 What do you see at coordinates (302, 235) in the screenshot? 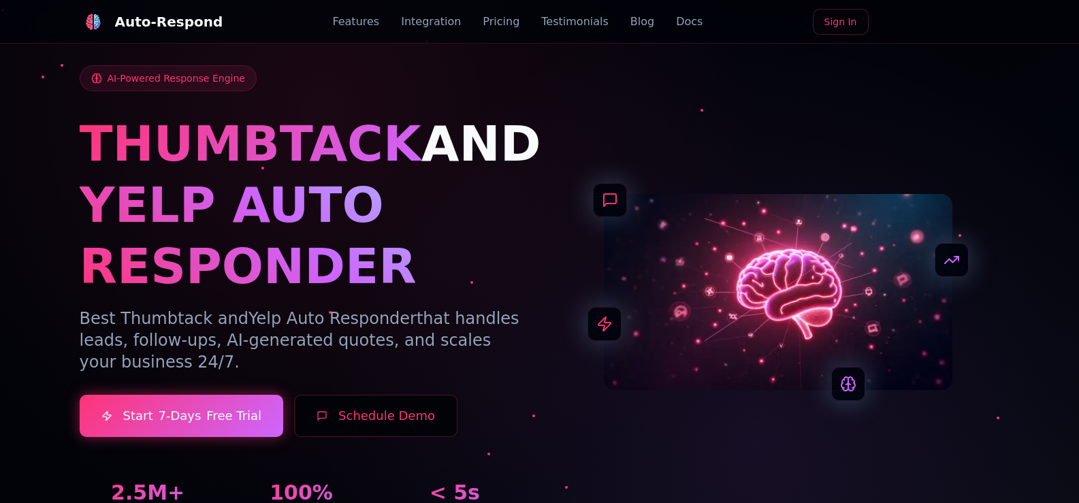
I see `h1: YELP AUTO RESPONDER` at bounding box center [302, 235].